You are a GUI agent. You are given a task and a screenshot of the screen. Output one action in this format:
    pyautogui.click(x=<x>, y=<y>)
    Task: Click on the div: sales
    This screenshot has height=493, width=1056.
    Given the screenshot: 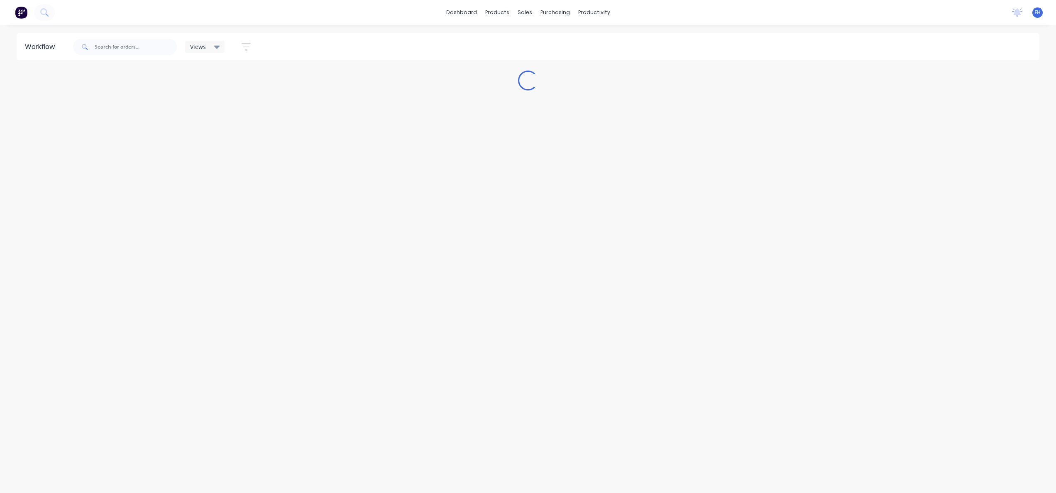 What is the action you would take?
    pyautogui.click(x=525, y=12)
    